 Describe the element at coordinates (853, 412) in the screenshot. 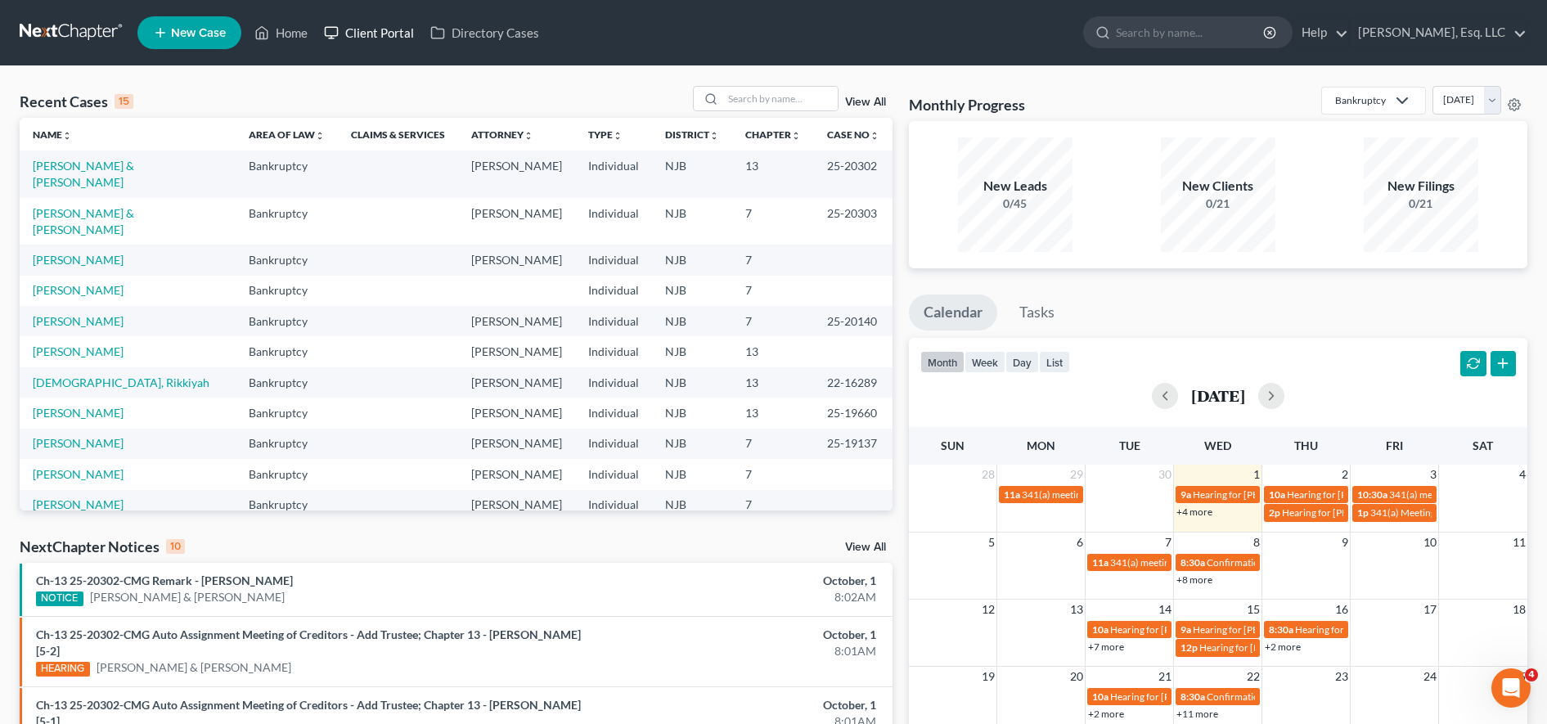

I see `td: 25-19660` at that location.